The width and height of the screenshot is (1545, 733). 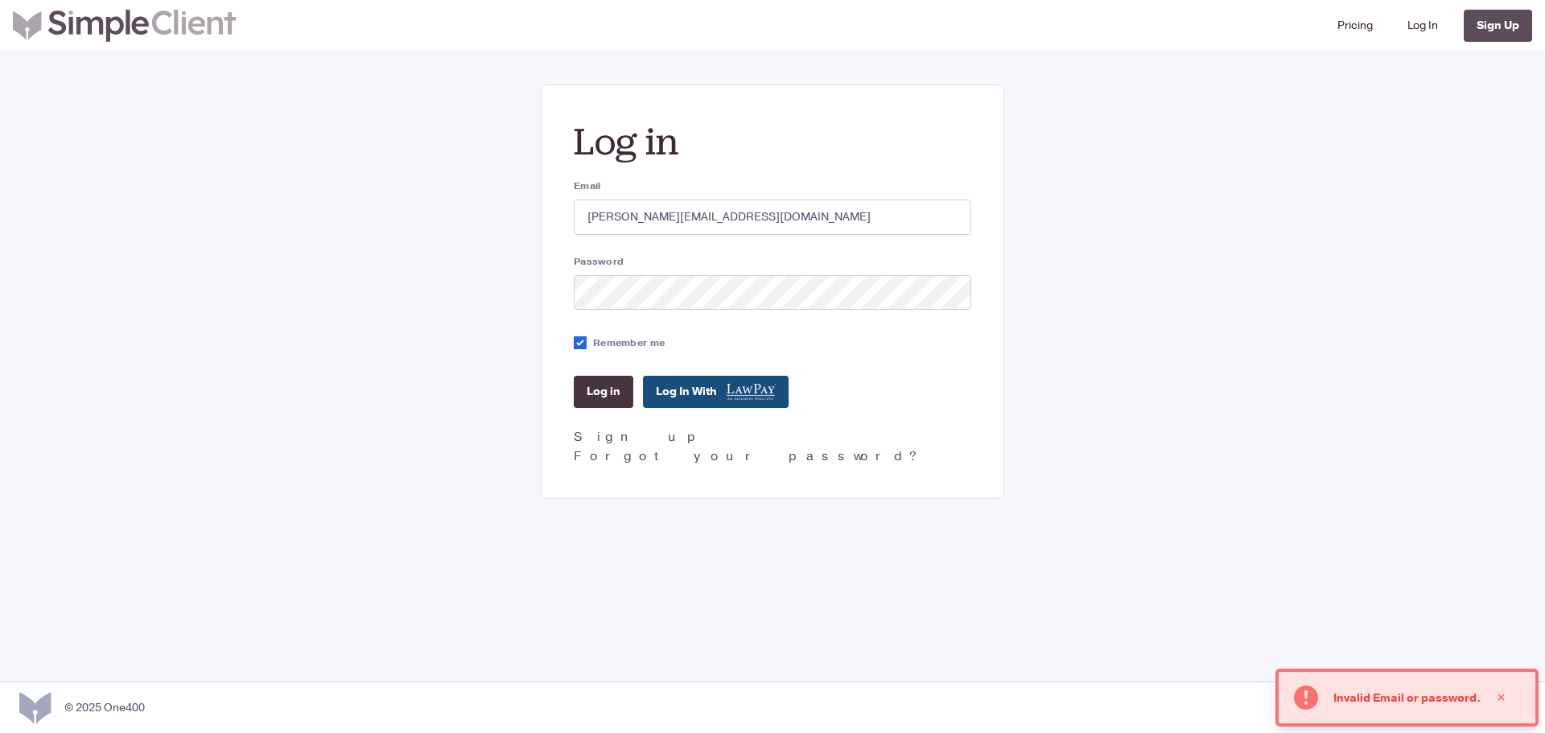 What do you see at coordinates (604, 392) in the screenshot?
I see `input: Log in` at bounding box center [604, 392].